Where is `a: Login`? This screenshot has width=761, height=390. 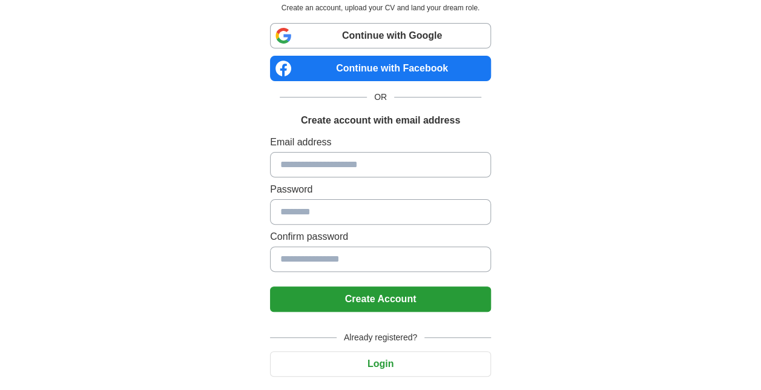
a: Login is located at coordinates (380, 363).